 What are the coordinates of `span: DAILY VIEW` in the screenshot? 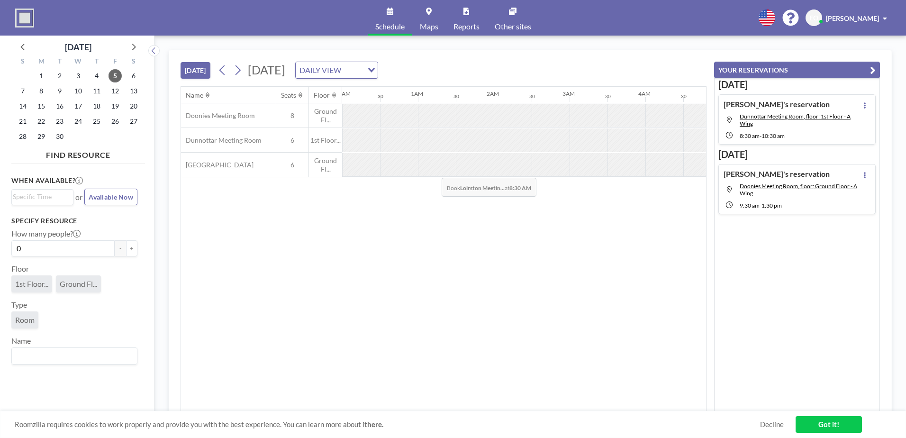 It's located at (320, 70).